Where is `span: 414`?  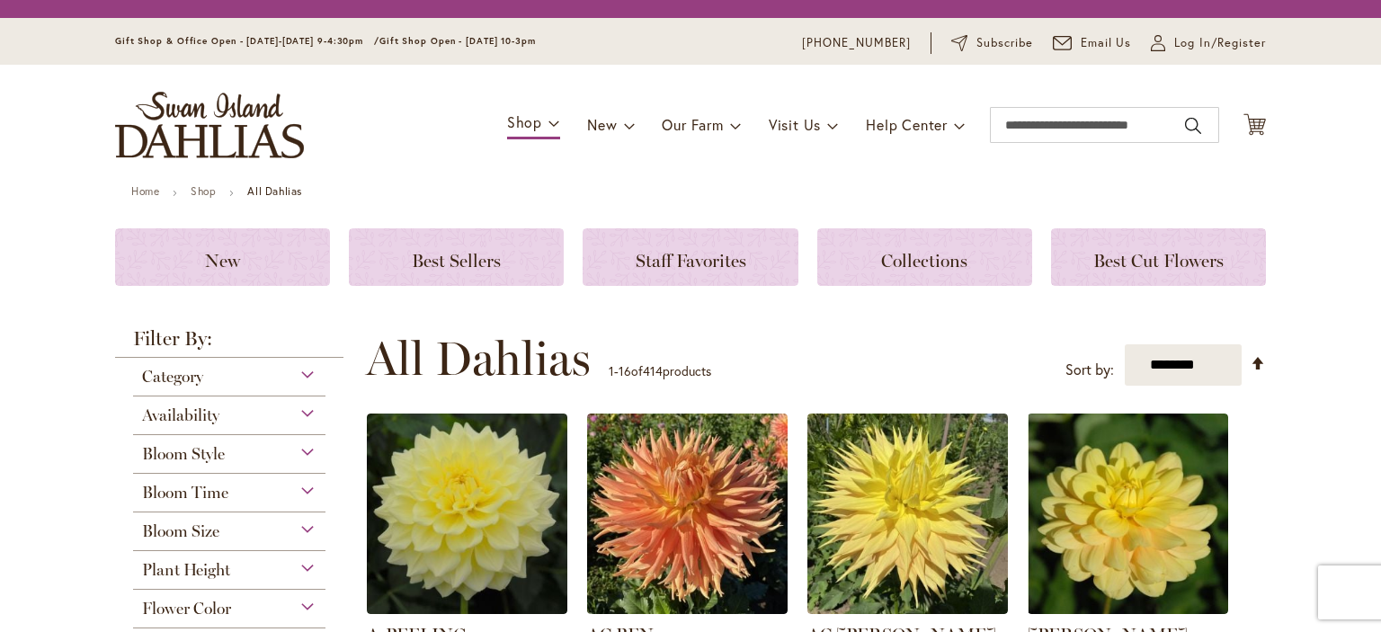 span: 414 is located at coordinates (653, 370).